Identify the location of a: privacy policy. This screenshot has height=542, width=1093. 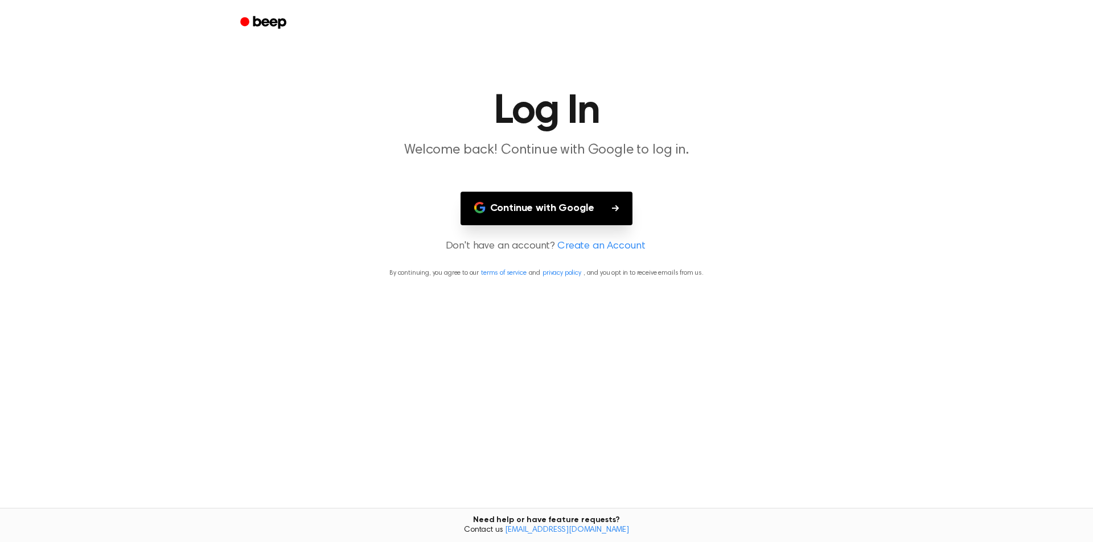
(562, 273).